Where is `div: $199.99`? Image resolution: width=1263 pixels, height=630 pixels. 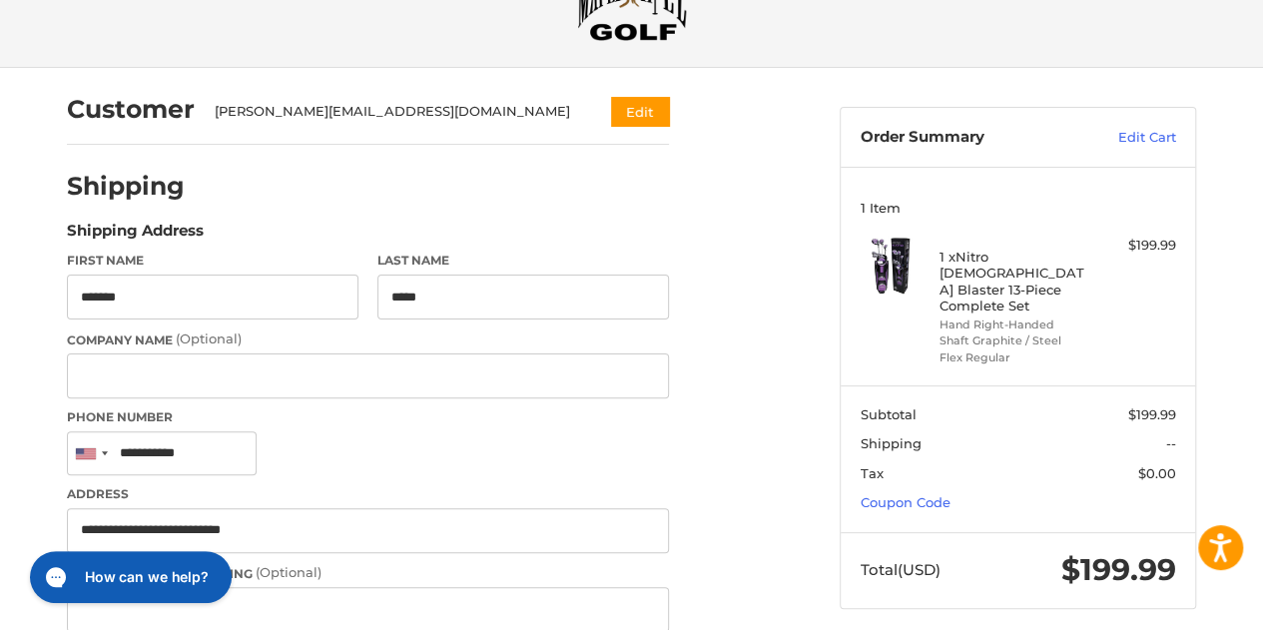
div: $199.99 is located at coordinates (1136, 246).